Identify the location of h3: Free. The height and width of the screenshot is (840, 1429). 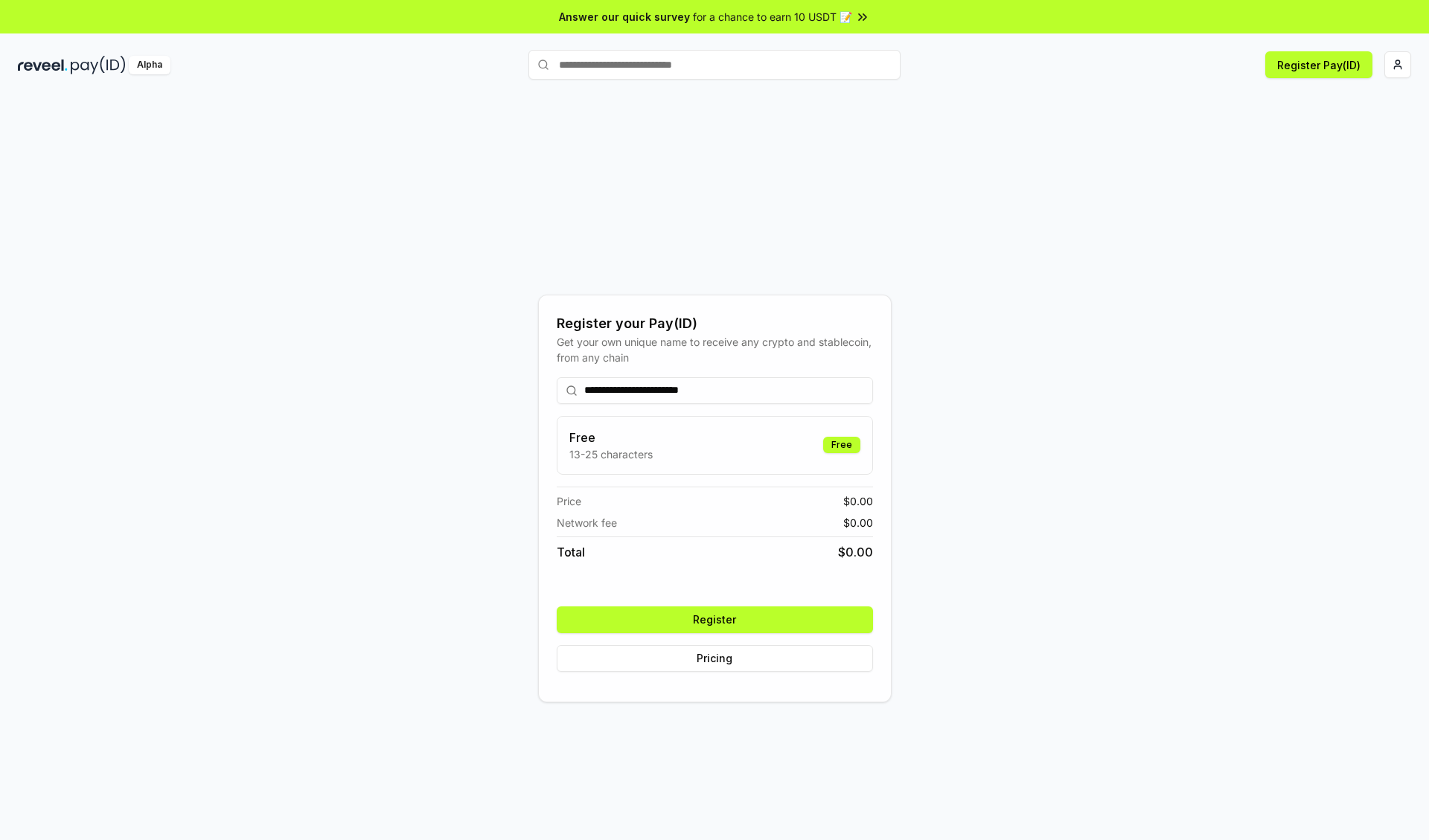
(611, 437).